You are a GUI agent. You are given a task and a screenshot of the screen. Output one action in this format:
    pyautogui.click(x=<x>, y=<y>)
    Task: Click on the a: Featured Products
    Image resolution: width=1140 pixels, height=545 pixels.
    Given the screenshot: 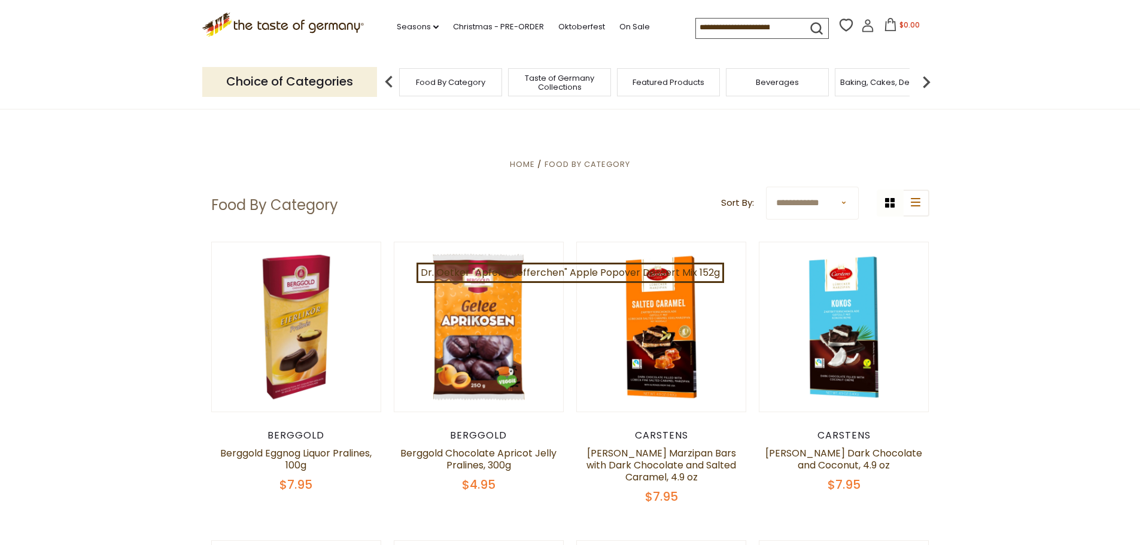 What is the action you would take?
    pyautogui.click(x=668, y=82)
    